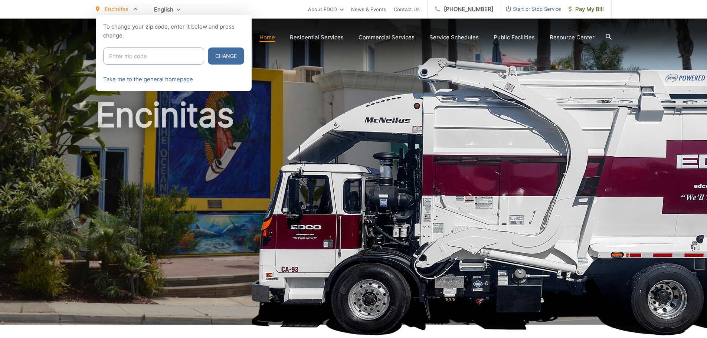 This screenshot has width=707, height=338. What do you see at coordinates (226, 56) in the screenshot?
I see `button: Change` at bounding box center [226, 56].